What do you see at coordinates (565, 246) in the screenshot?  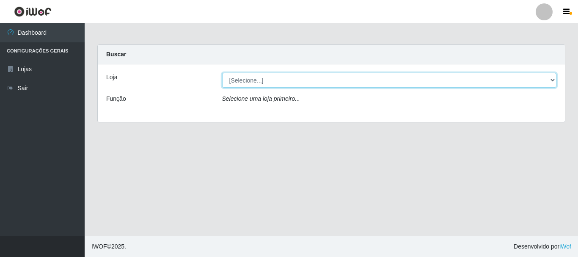 I see `a: iWof` at bounding box center [565, 246].